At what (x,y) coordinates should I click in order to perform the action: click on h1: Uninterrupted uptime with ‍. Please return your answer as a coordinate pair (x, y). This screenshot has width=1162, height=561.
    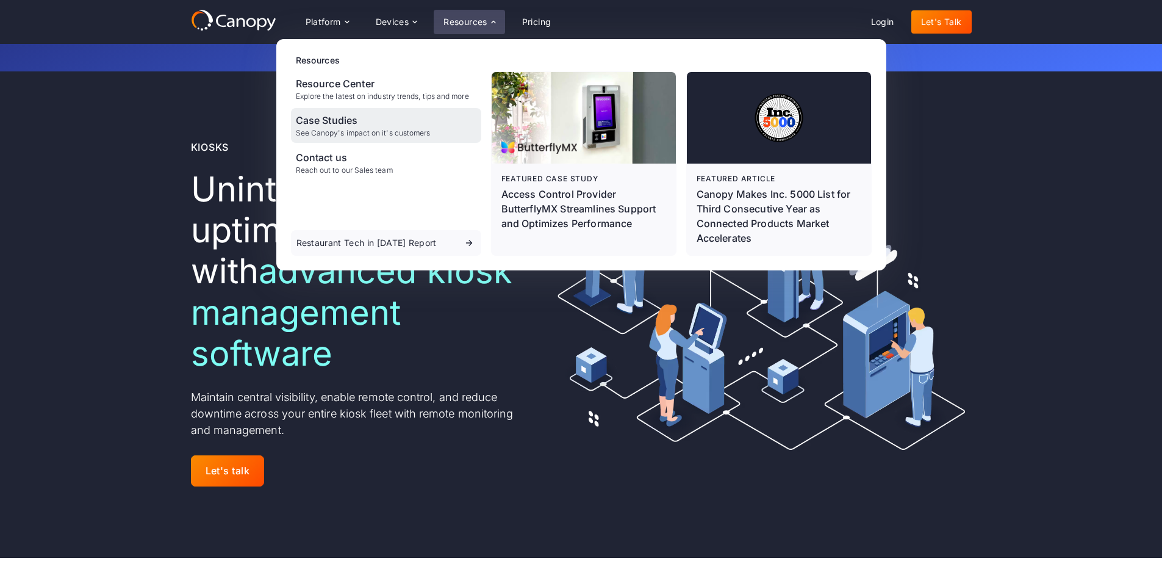
    Looking at the image, I should click on (356, 272).